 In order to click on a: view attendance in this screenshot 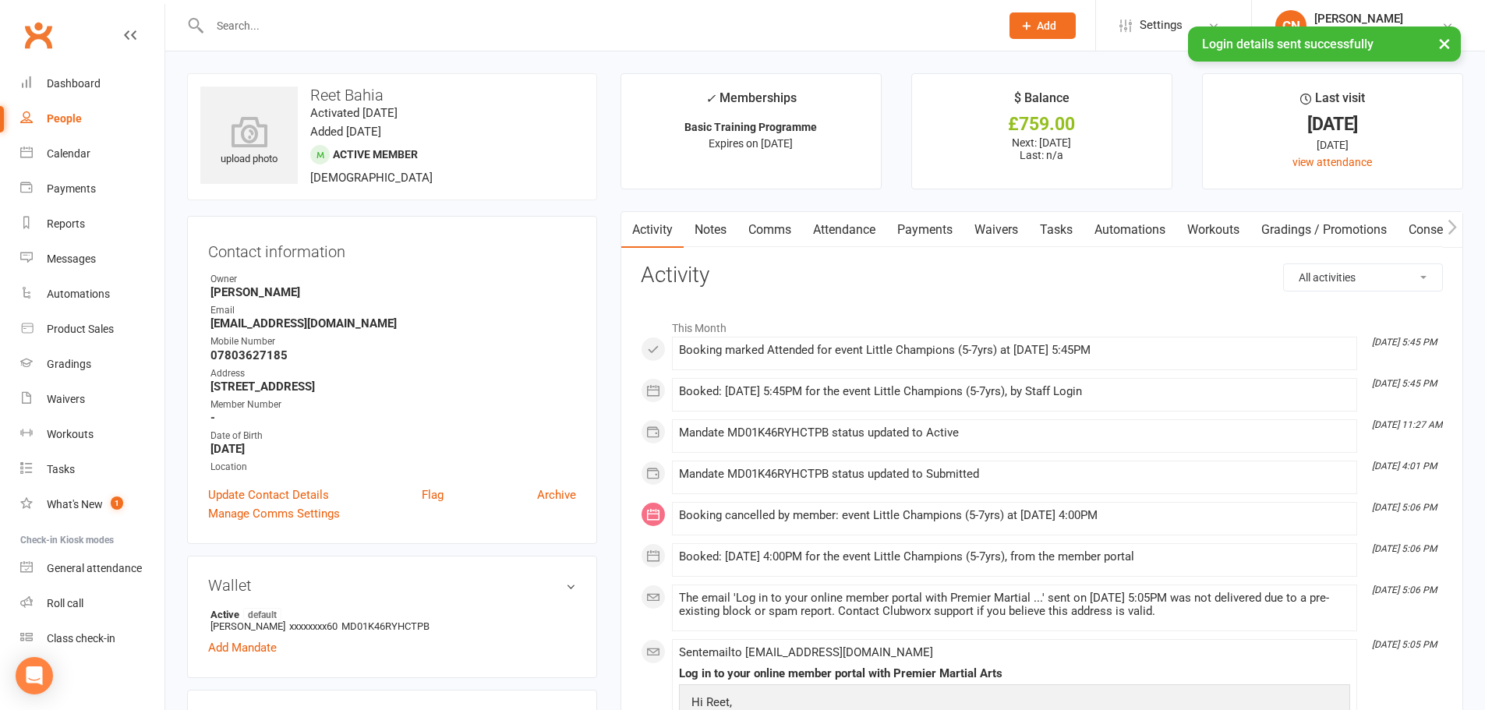, I will do `click(1332, 162)`.